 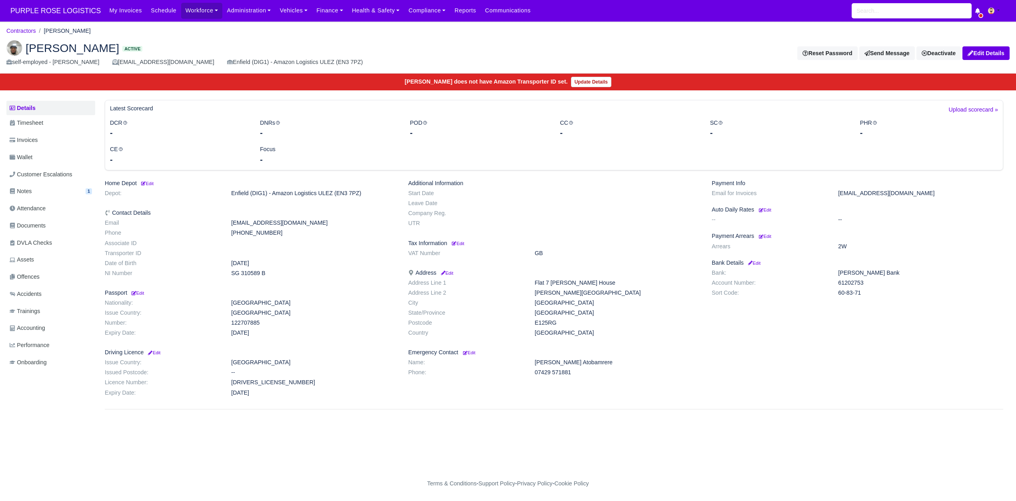 I want to click on span: Attendance, so click(x=28, y=208).